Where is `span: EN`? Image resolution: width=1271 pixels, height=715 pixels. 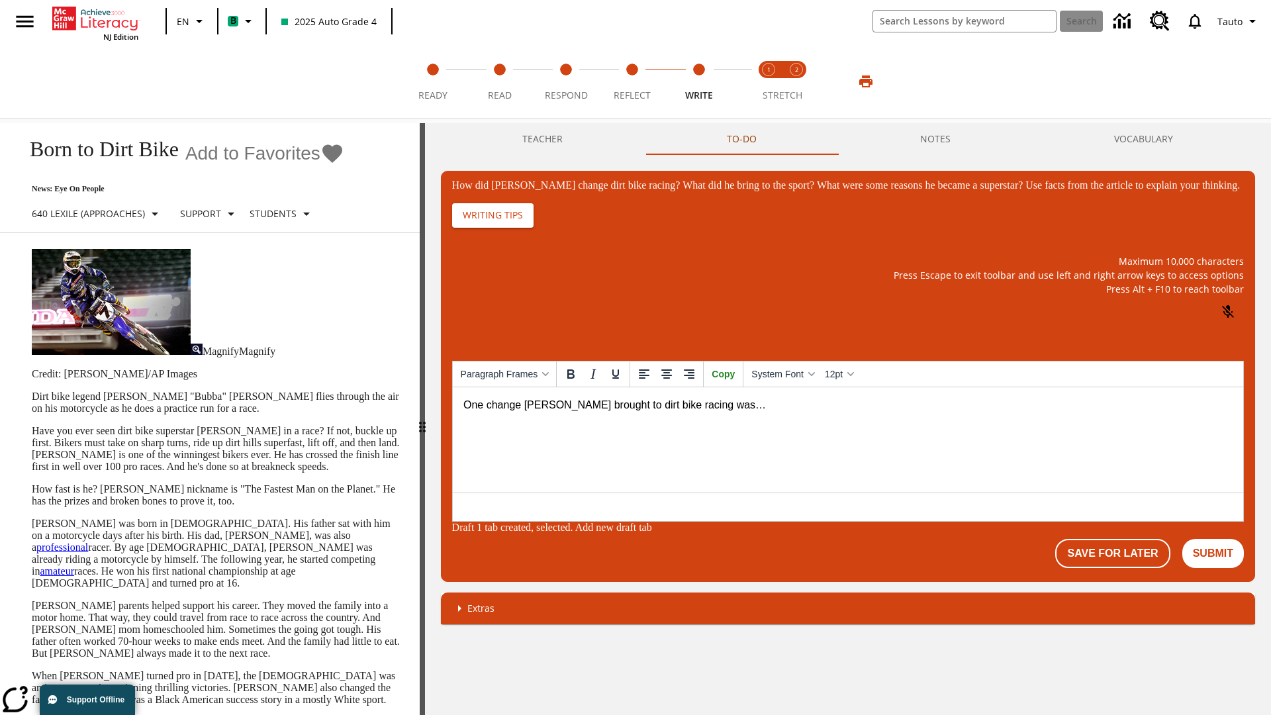 span: EN is located at coordinates (183, 21).